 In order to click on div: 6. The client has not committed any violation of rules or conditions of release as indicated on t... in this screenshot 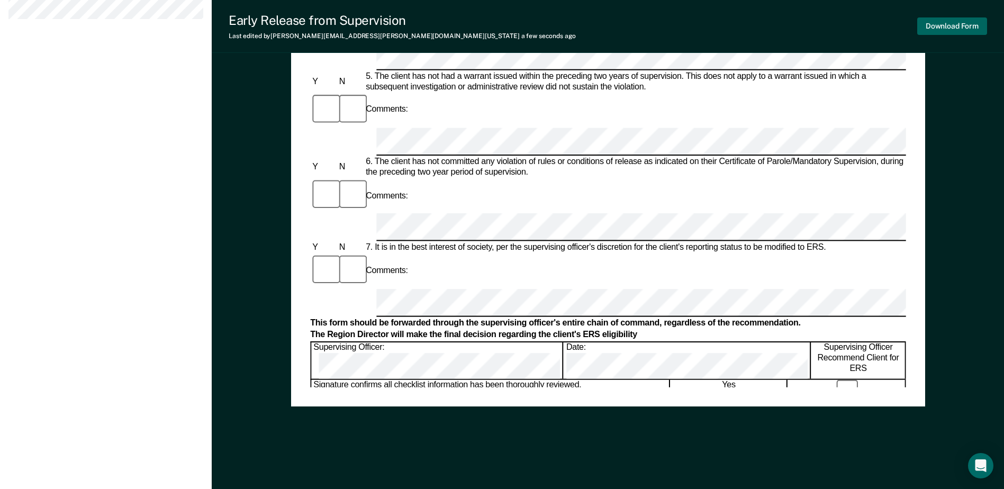, I will do `click(635, 167)`.